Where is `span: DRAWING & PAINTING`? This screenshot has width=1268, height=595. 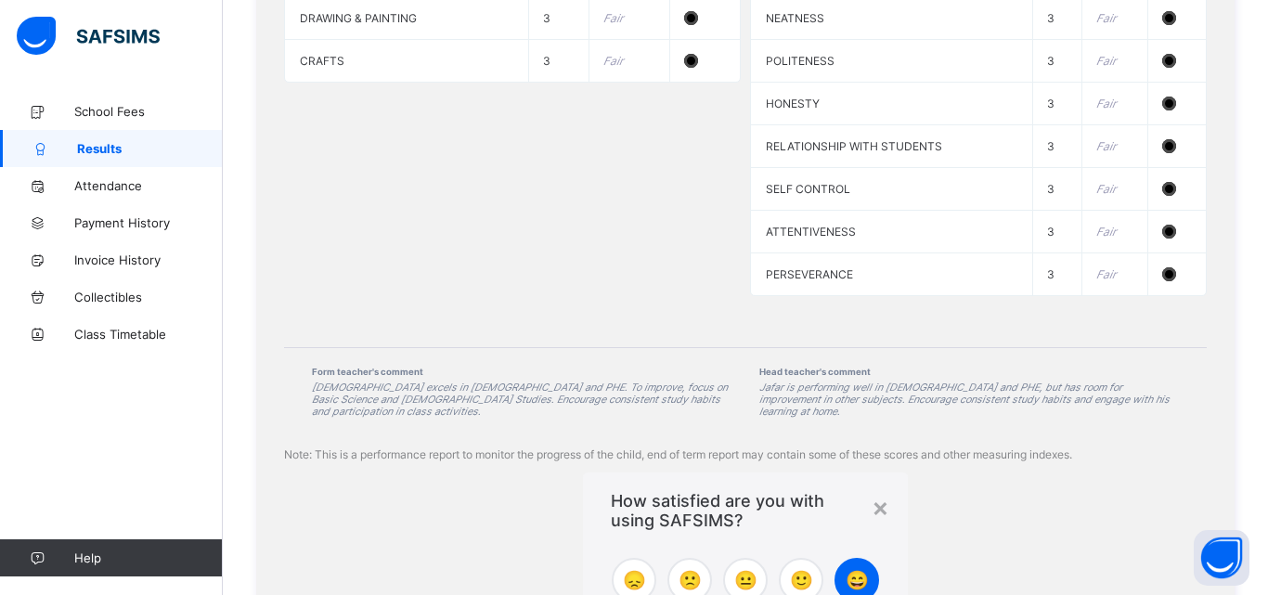 span: DRAWING & PAINTING is located at coordinates (358, 18).